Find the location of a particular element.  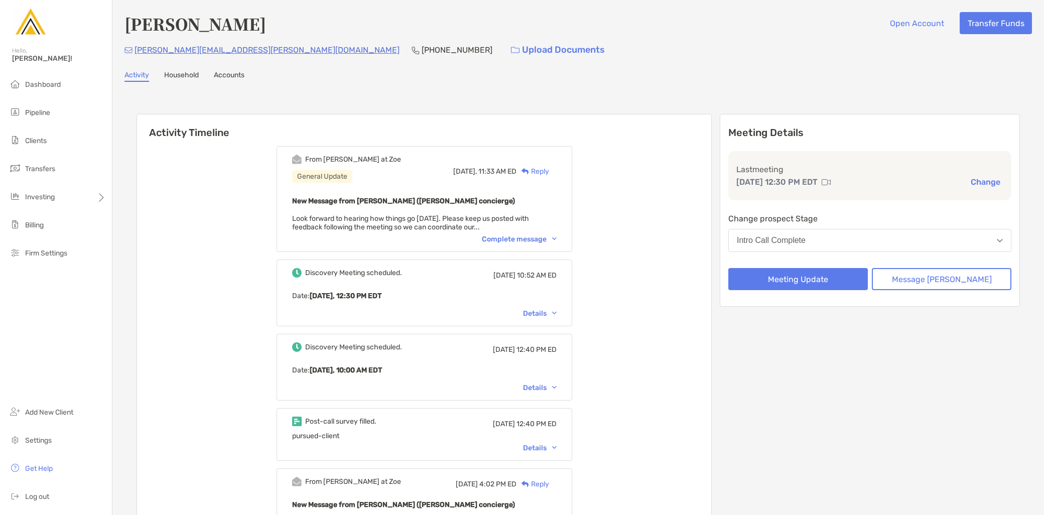

span: Pipeline is located at coordinates (38, 112).